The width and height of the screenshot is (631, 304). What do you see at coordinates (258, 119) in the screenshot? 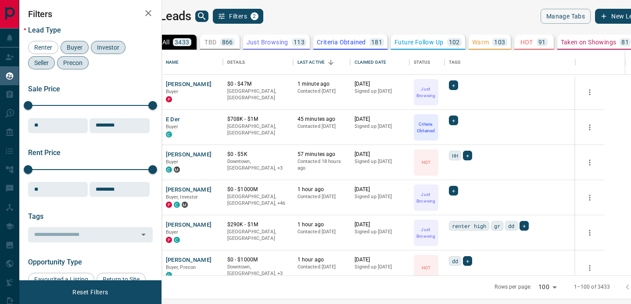
I see `p: $708K - $1M` at bounding box center [258, 119].